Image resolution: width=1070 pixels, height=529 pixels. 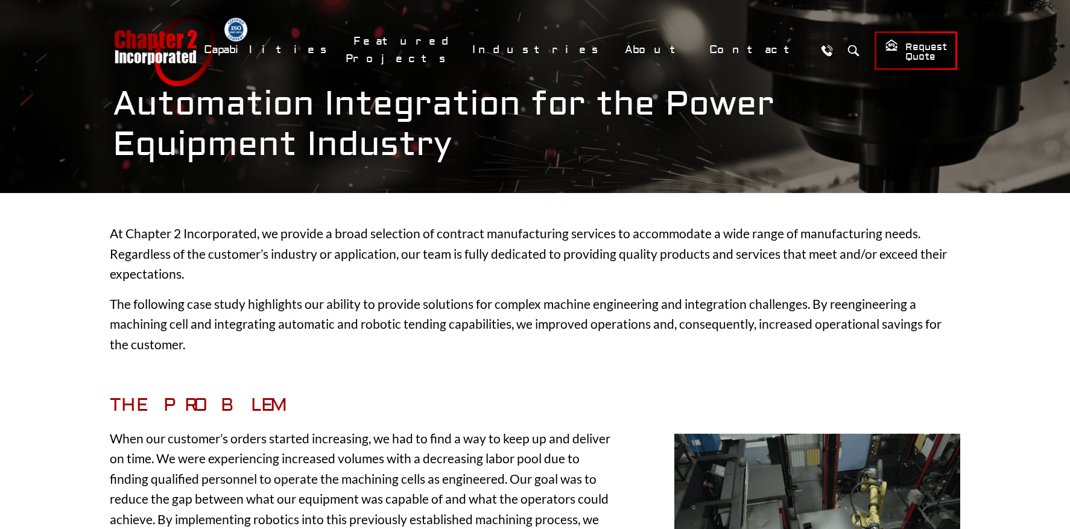 What do you see at coordinates (916, 51) in the screenshot?
I see `a: Request Quote` at bounding box center [916, 51].